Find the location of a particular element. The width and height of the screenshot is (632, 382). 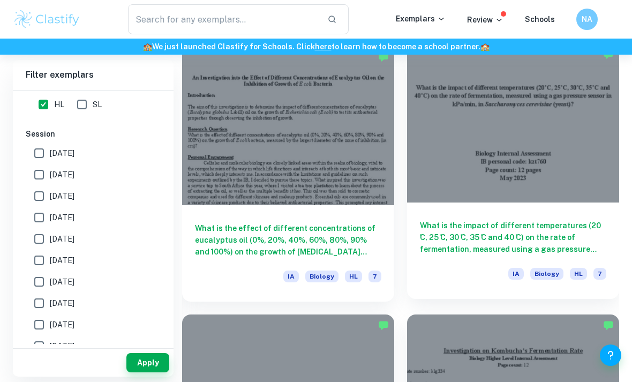

input: Search for any exemplars... is located at coordinates (224, 19).